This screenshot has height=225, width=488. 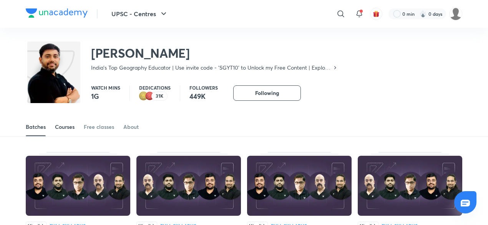 I want to click on div: About, so click(x=131, y=127).